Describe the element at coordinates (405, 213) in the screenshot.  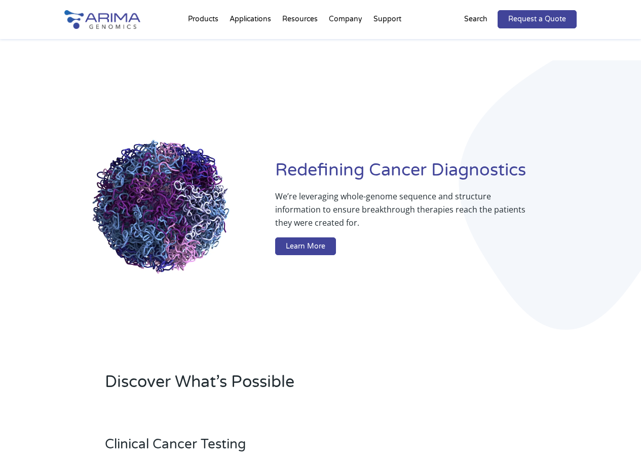
I see `p: We’re leveraging whole-genome sequence and structure information to ensure breakthrough therapies...` at that location.